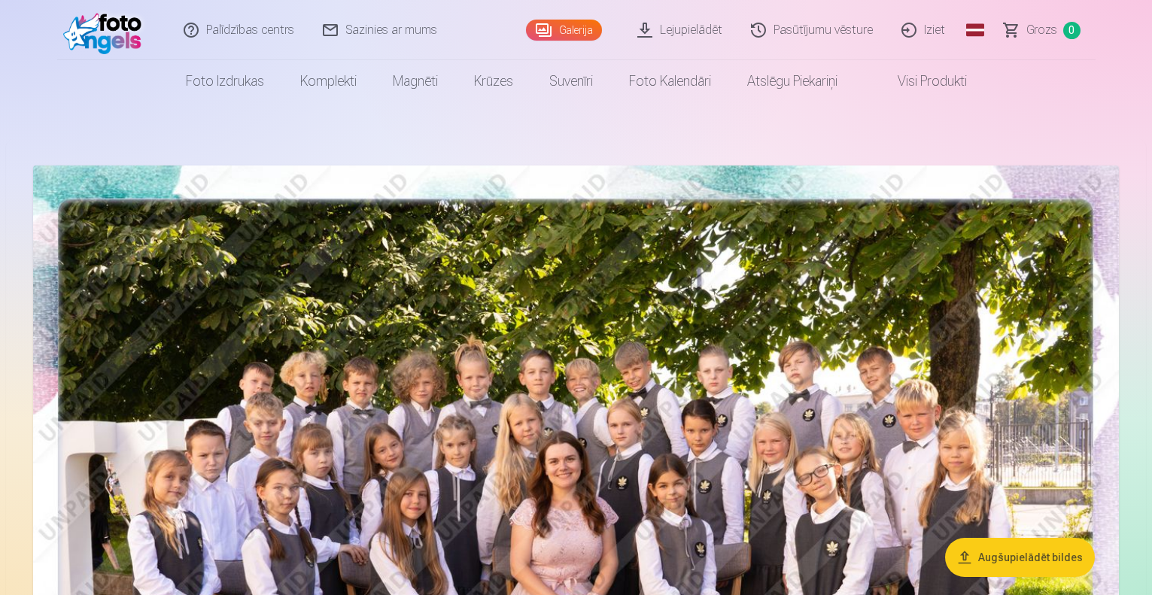 The height and width of the screenshot is (595, 1152). I want to click on a: Foto izdrukas, so click(225, 81).